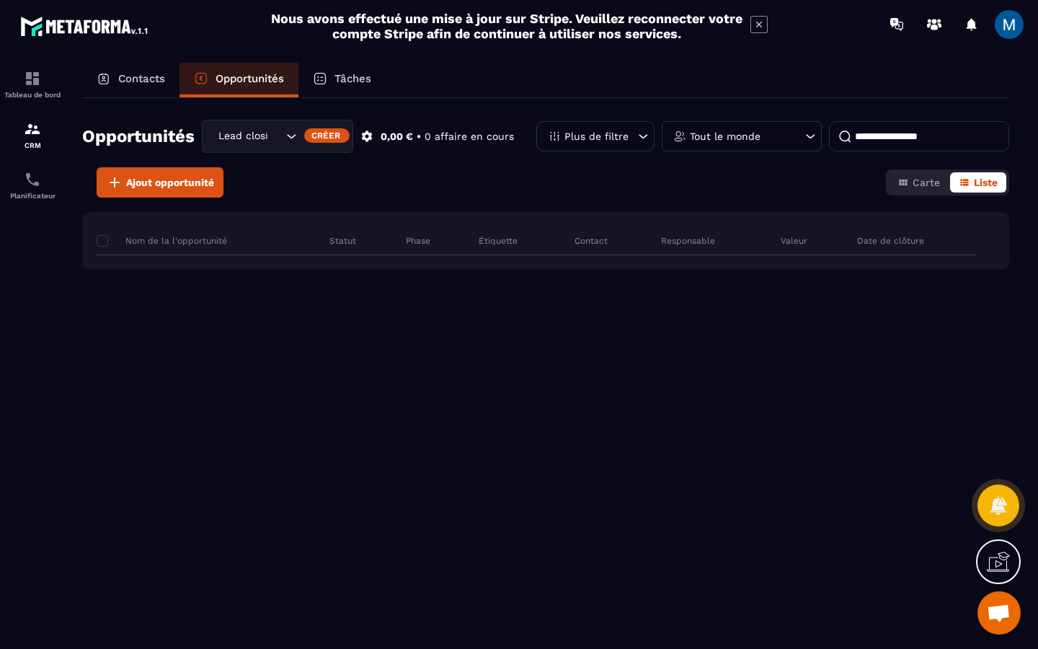  I want to click on p: Nom de la l'opportunité, so click(162, 241).